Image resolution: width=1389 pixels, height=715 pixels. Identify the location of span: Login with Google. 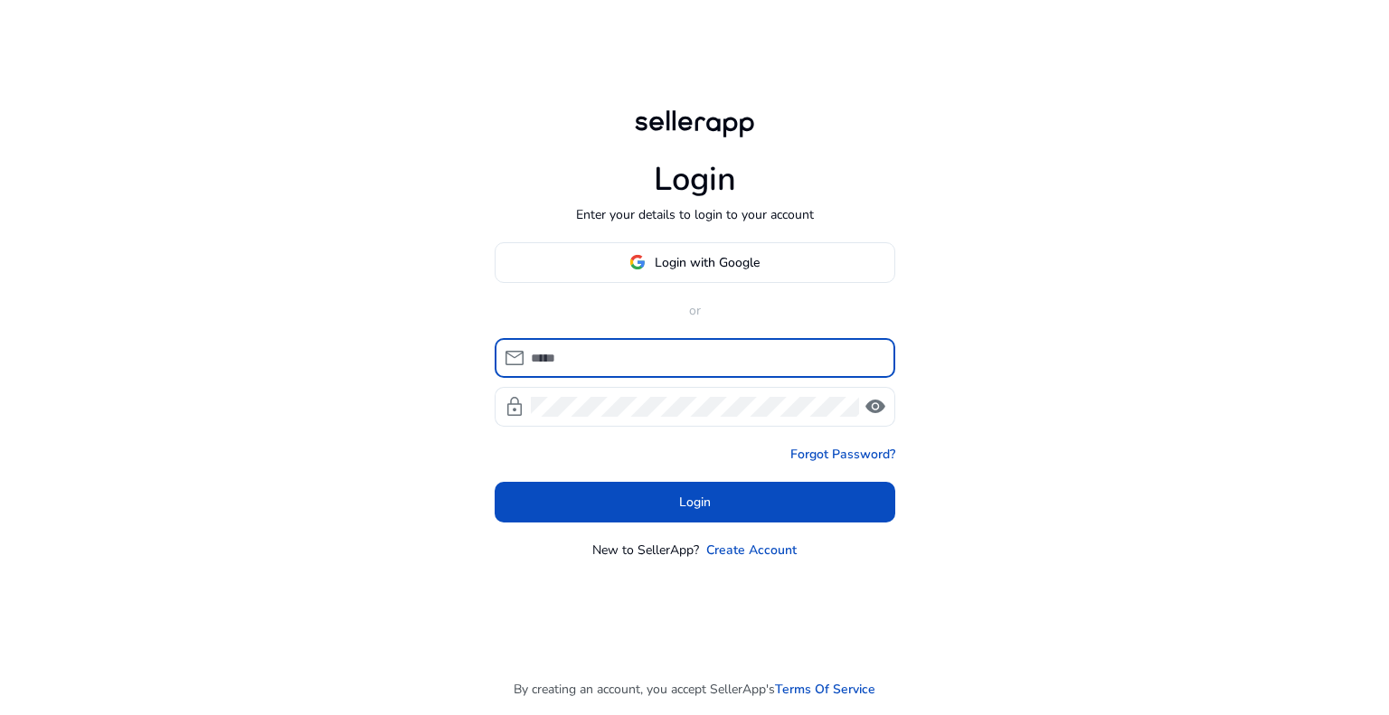
(707, 262).